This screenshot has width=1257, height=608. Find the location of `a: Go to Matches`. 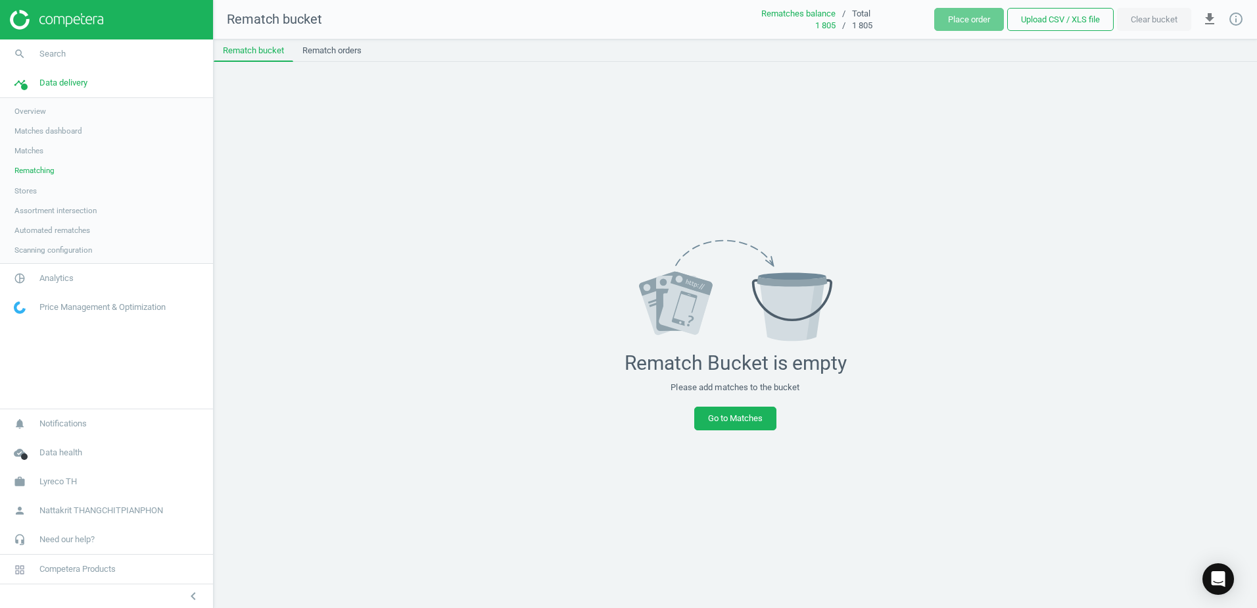

a: Go to Matches is located at coordinates (735, 418).